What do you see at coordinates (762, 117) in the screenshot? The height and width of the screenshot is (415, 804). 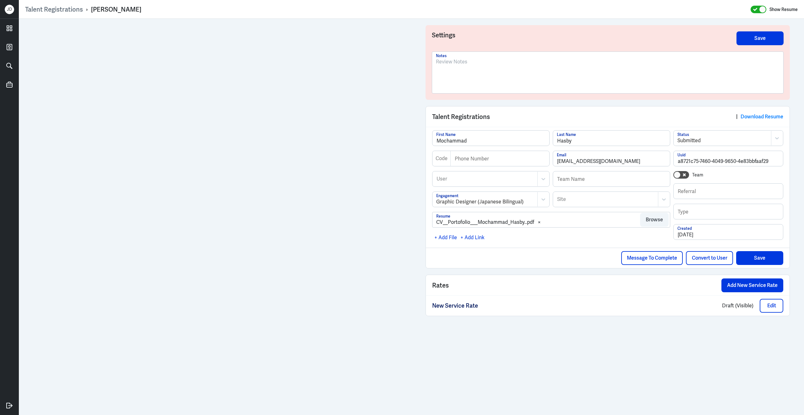 I see `a: Download Resume` at bounding box center [762, 117].